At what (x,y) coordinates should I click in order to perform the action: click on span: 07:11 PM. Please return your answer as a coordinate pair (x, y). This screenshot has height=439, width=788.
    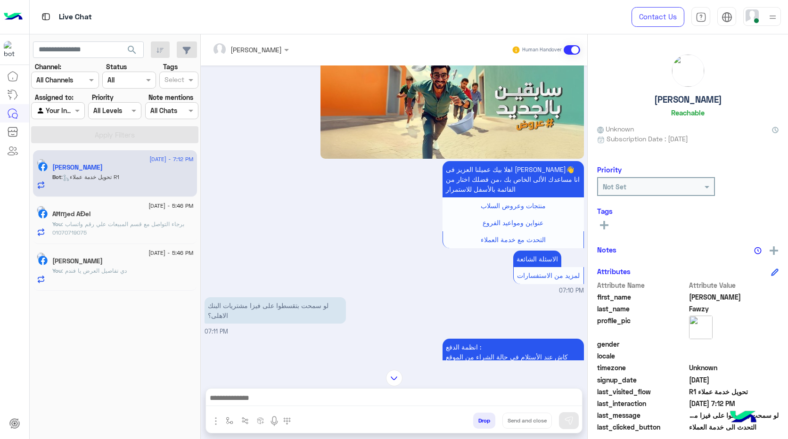
    Looking at the image, I should click on (216, 331).